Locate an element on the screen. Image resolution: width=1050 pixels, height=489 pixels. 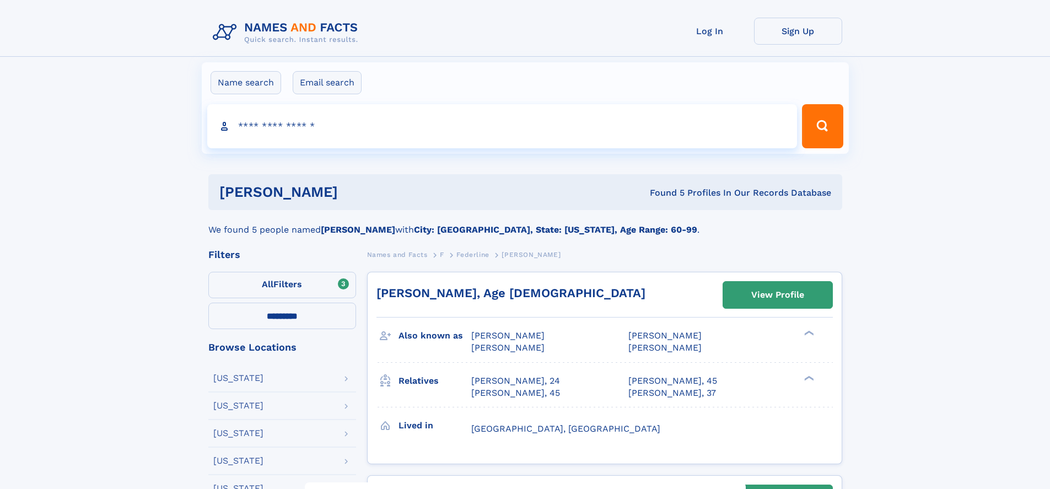
img: Logo Names and Facts is located at coordinates (288, 33).